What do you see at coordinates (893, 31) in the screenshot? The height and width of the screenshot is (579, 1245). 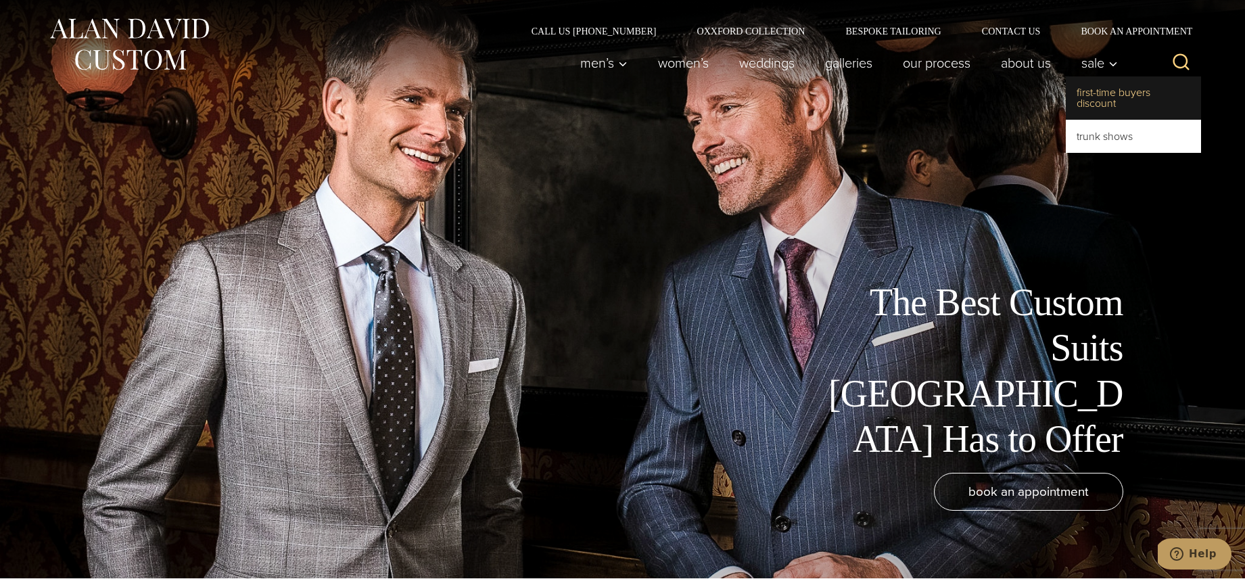 I see `a: Bespoke Tailoring` at bounding box center [893, 31].